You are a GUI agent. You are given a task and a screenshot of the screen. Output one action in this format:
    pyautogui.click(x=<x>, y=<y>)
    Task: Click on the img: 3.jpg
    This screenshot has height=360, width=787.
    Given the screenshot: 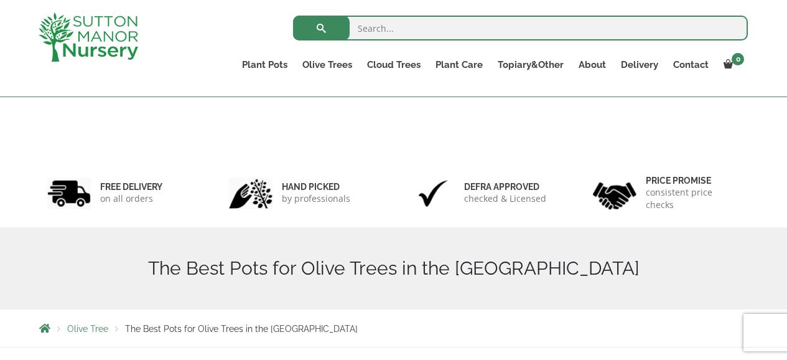 What is the action you would take?
    pyautogui.click(x=433, y=193)
    